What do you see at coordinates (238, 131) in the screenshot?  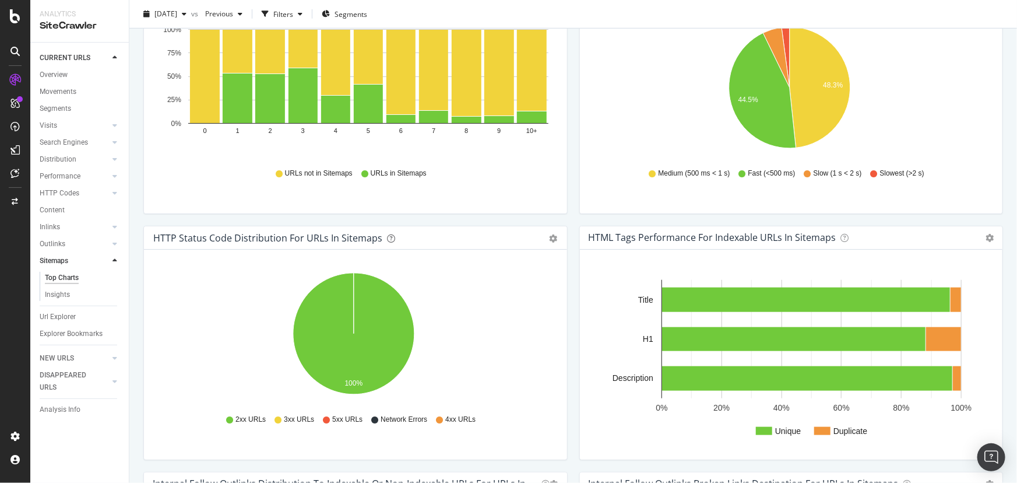 I see `text: 1` at bounding box center [238, 131].